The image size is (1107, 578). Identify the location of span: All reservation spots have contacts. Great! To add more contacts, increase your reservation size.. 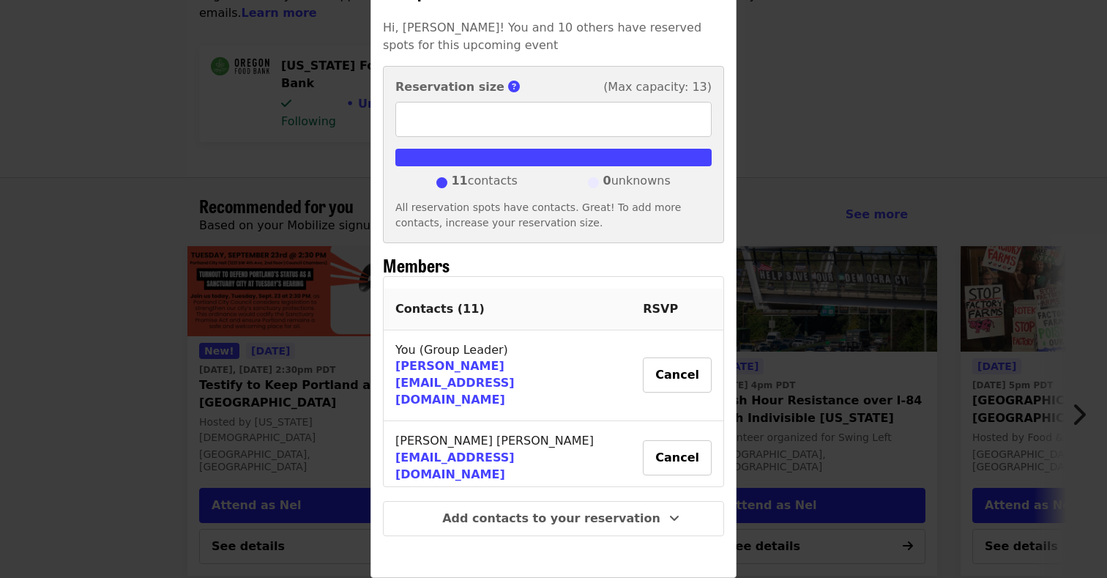
(538, 215).